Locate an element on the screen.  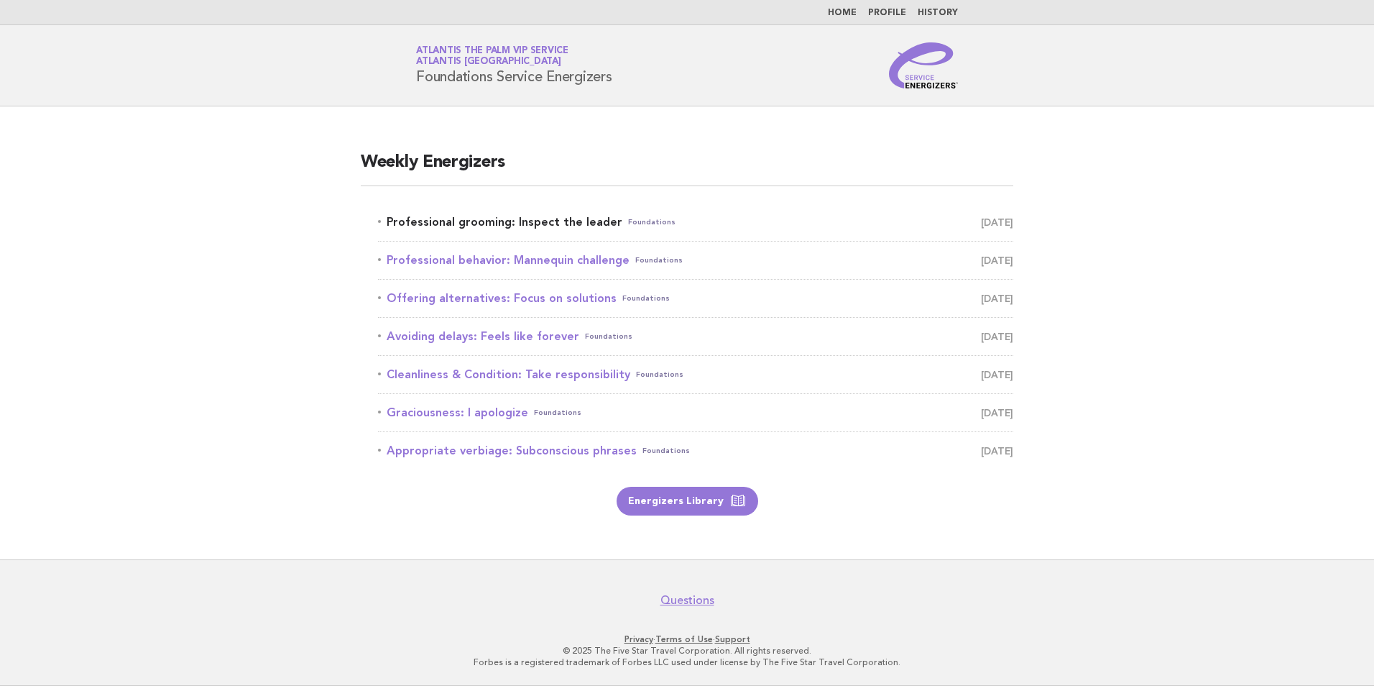
a: Profile is located at coordinates (887, 13).